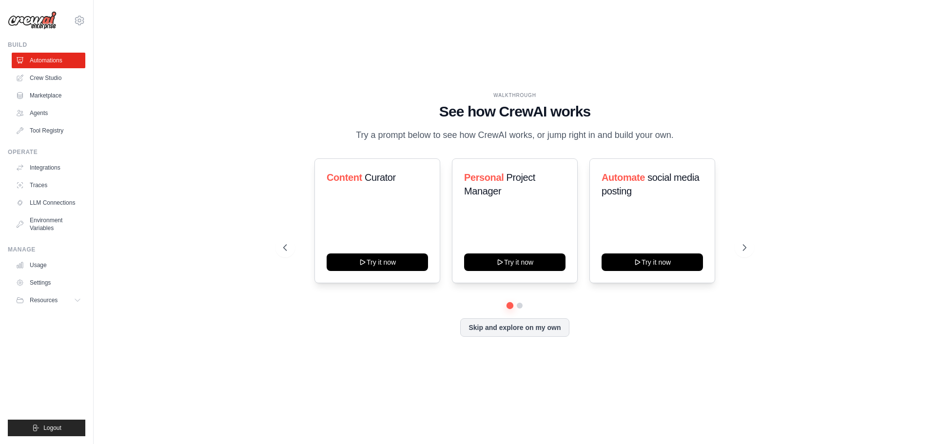 The image size is (936, 444). Describe the element at coordinates (48, 113) in the screenshot. I see `a: Agents` at that location.